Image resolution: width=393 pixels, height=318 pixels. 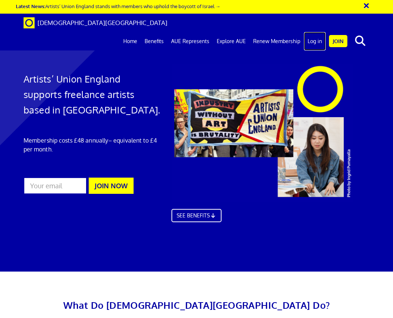 What do you see at coordinates (55, 186) in the screenshot?
I see `input: Your email` at bounding box center [55, 186].